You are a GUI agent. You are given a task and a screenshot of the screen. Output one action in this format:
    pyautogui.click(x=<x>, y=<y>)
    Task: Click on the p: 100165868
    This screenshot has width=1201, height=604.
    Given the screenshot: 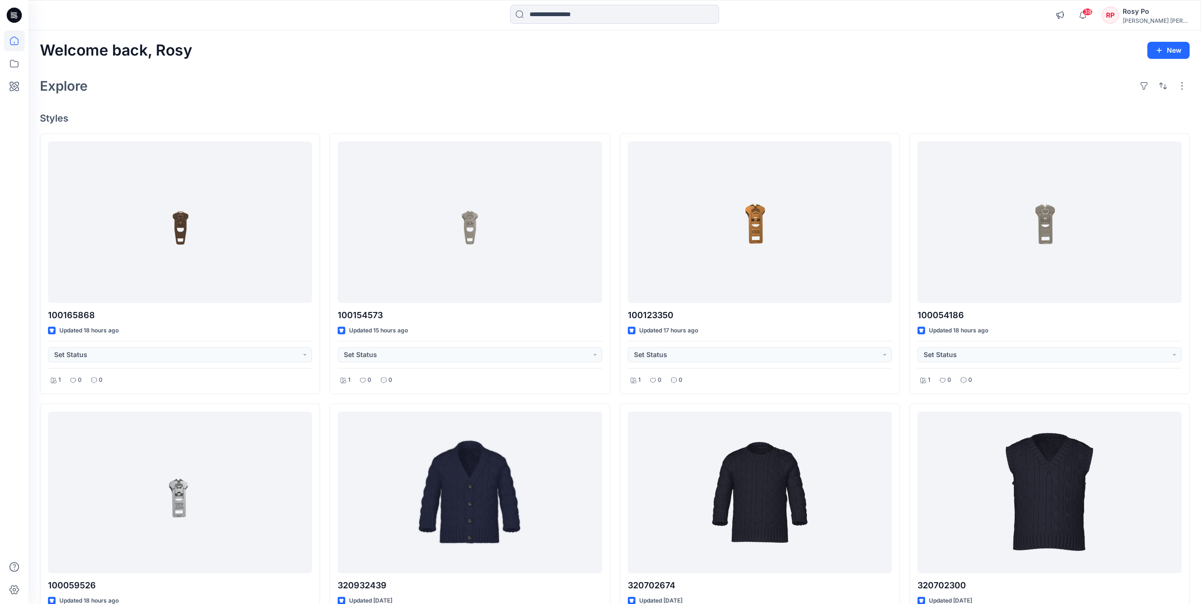 What is the action you would take?
    pyautogui.click(x=180, y=315)
    